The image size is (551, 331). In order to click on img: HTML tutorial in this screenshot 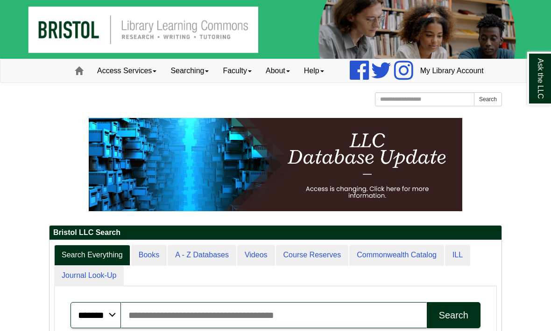, I will do `click(275, 165)`.